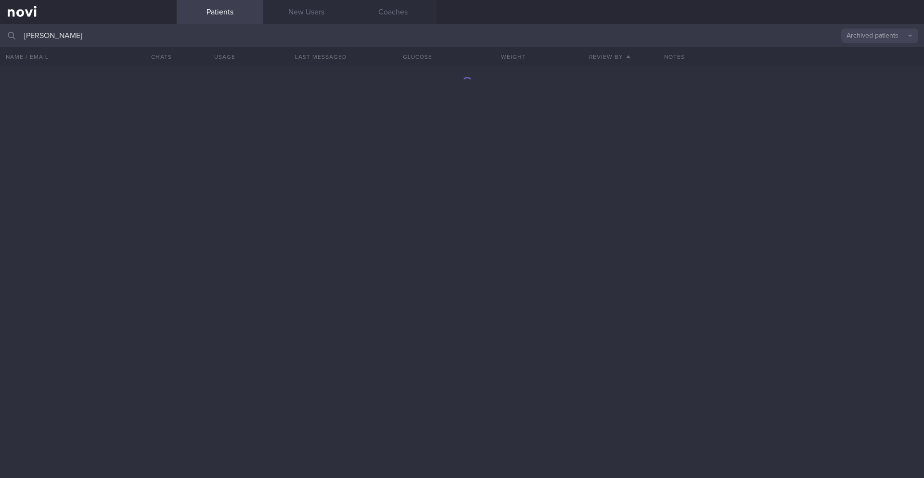 Image resolution: width=924 pixels, height=478 pixels. Describe the element at coordinates (880, 36) in the screenshot. I see `button: Archived patients` at that location.